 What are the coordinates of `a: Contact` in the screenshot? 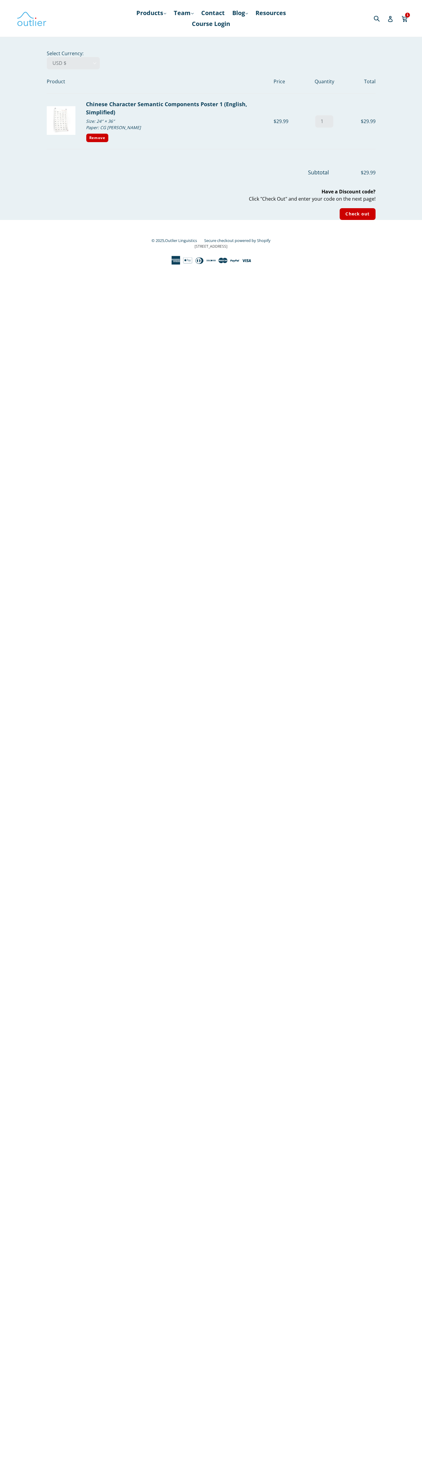 It's located at (213, 13).